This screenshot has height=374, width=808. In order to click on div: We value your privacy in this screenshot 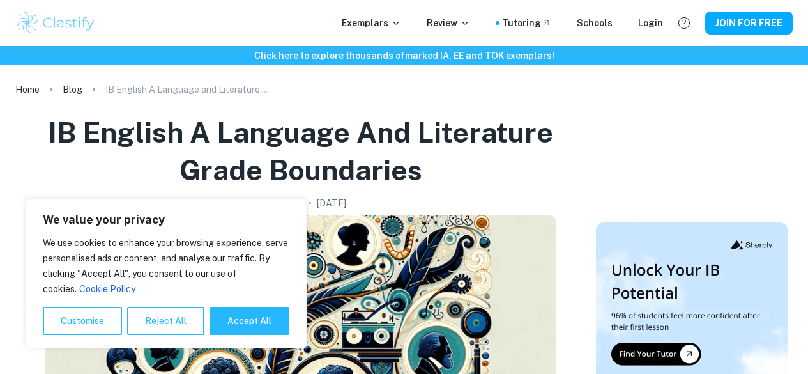, I will do `click(166, 273)`.